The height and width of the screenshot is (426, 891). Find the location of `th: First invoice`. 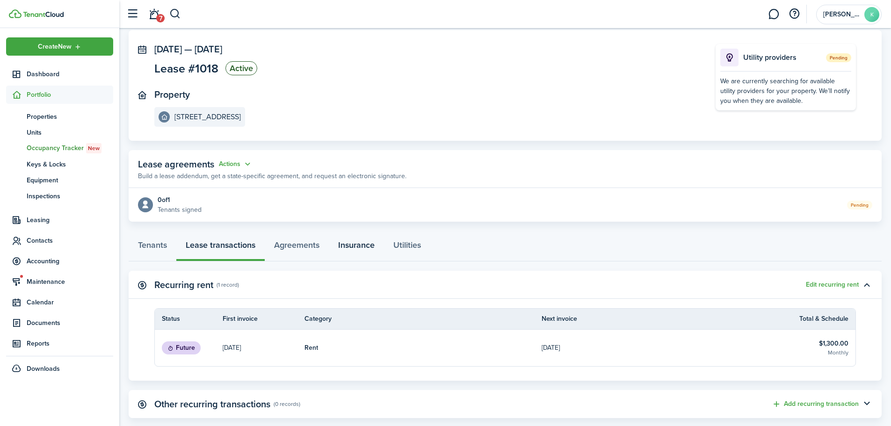

th: First invoice is located at coordinates (263, 318).